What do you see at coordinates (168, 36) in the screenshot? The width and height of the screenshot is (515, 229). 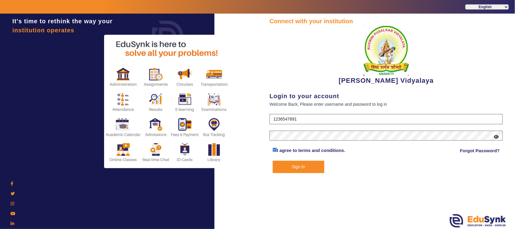 I see `img: login.png` at bounding box center [168, 36].